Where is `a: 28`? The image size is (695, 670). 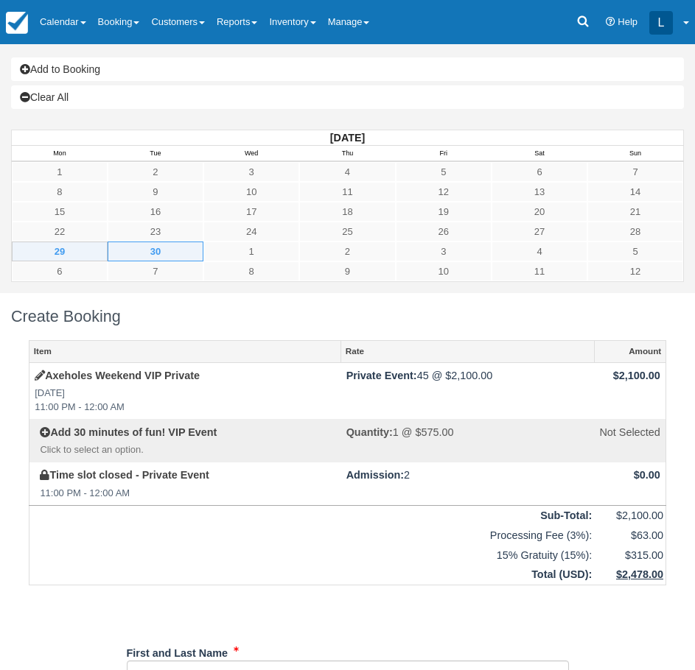 a: 28 is located at coordinates (635, 231).